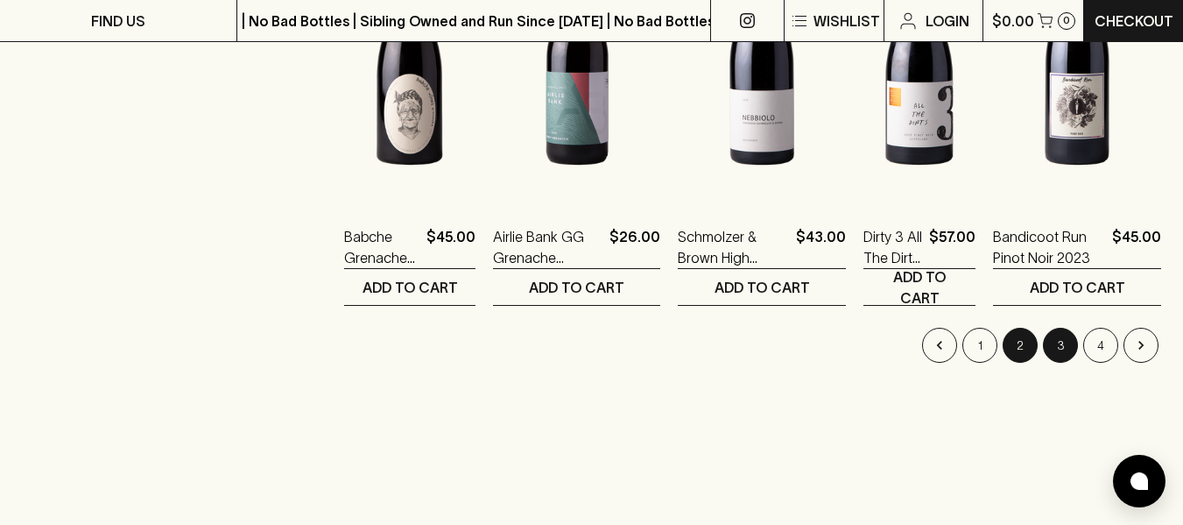 This screenshot has height=525, width=1183. What do you see at coordinates (892, 247) in the screenshot?
I see `a: Dirty 3 All The Dirts Pinot Noir 2023` at bounding box center [892, 247].